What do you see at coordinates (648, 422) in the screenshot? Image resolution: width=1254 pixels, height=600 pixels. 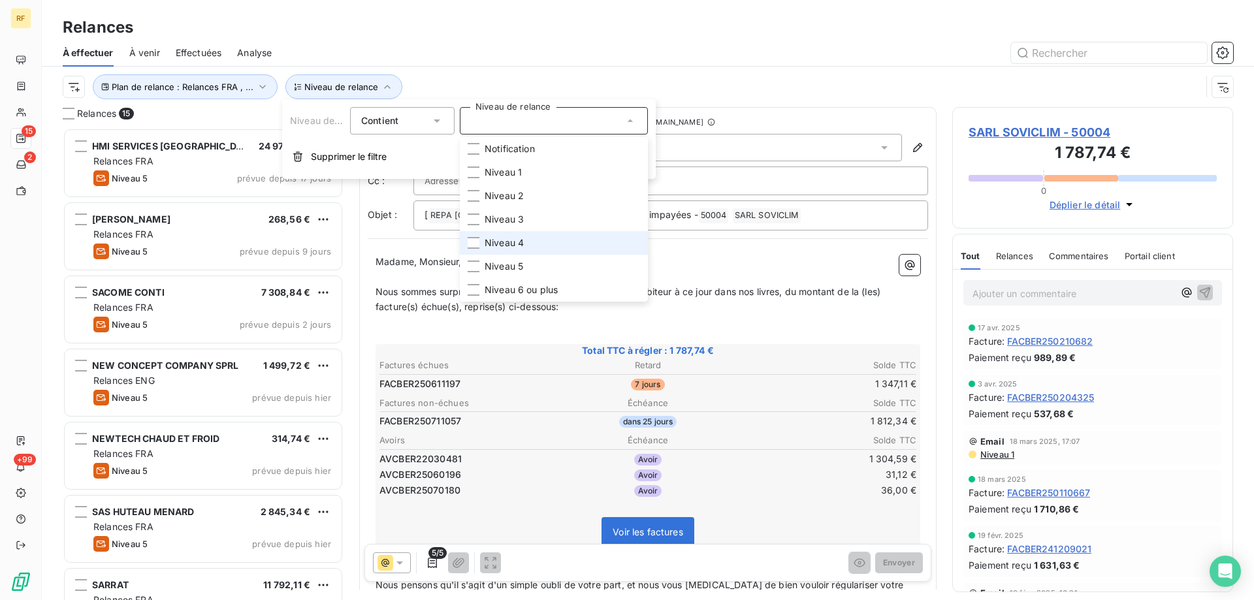 I see `span: dans 25 jours` at bounding box center [648, 422].